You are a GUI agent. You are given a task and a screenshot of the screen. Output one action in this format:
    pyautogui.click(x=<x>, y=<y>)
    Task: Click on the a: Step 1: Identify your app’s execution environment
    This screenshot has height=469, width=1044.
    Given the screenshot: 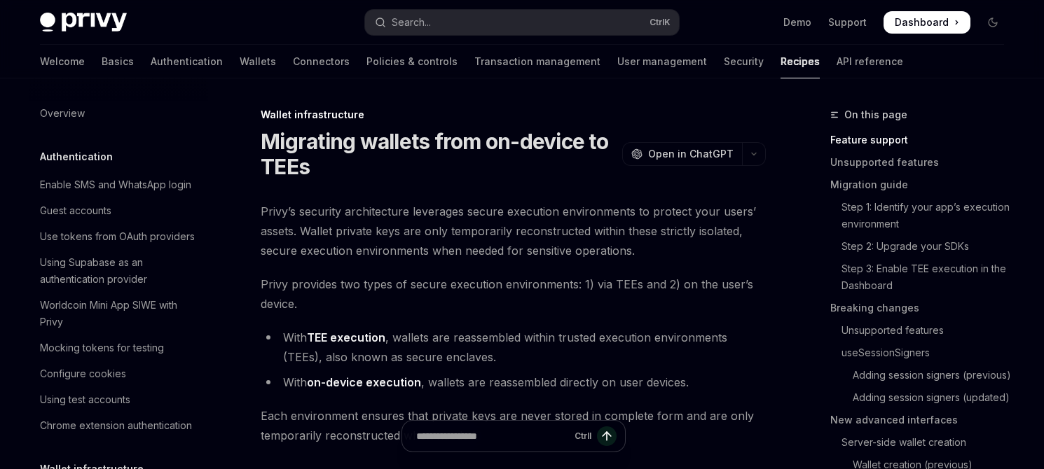 What is the action you would take?
    pyautogui.click(x=923, y=216)
    